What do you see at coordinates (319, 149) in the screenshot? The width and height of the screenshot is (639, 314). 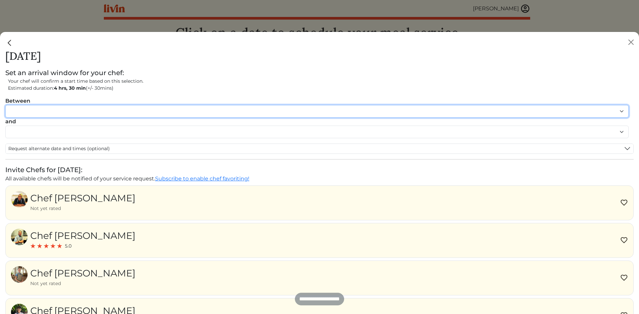 I see `button: Request alternate date and times (optional)` at bounding box center [319, 149].